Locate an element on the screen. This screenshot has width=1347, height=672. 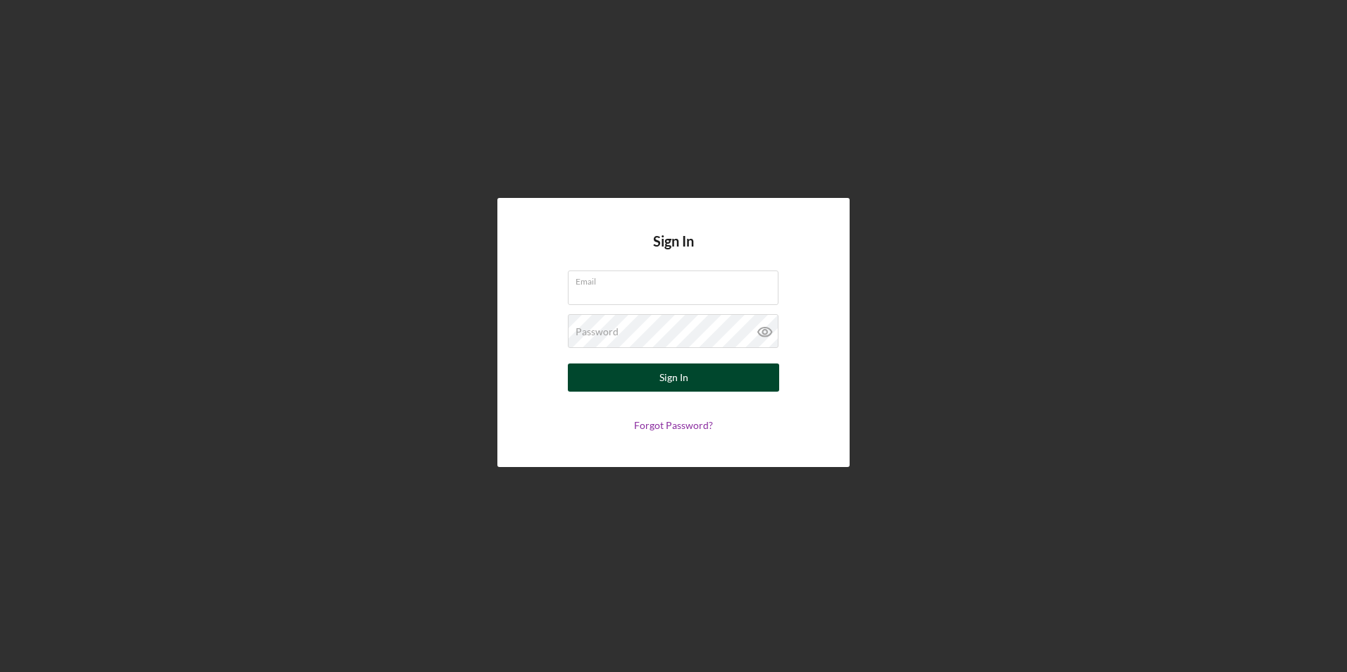
h4: Sign In is located at coordinates (674, 252).